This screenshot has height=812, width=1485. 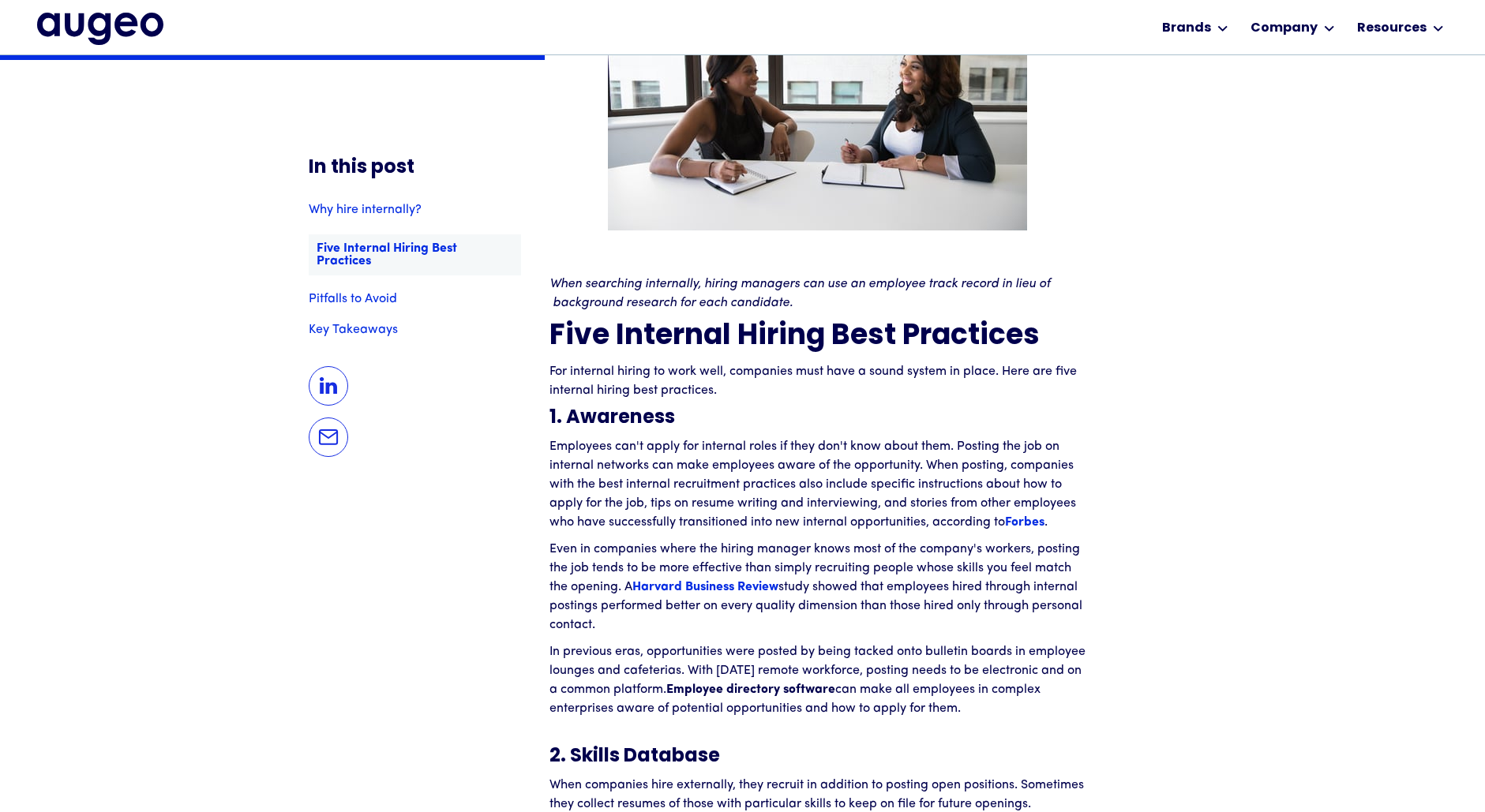 I want to click on strong: Harvard Business Review, so click(x=705, y=588).